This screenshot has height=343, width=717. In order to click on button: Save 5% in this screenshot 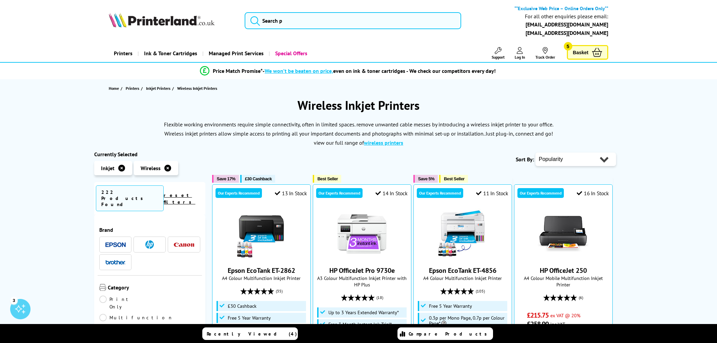, I will do `click(426, 179)`.